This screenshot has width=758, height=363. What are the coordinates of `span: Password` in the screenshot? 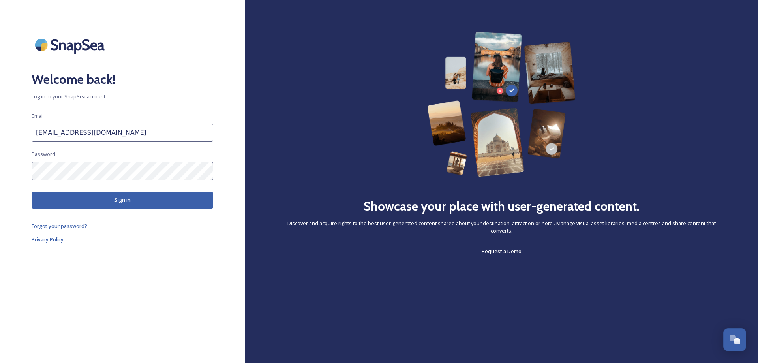 It's located at (43, 154).